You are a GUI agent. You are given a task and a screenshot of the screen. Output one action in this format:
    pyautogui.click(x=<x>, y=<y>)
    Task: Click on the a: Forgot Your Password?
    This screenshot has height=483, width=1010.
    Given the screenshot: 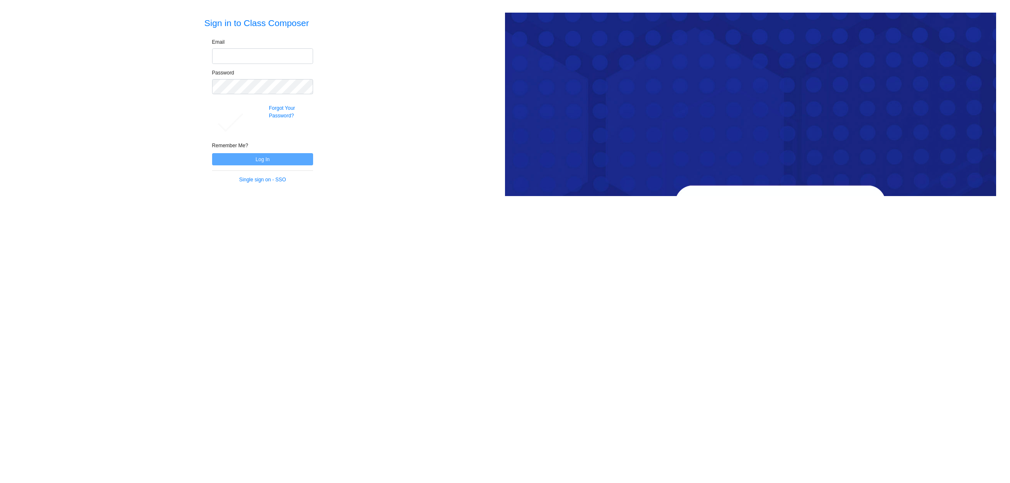 What is the action you would take?
    pyautogui.click(x=282, y=112)
    